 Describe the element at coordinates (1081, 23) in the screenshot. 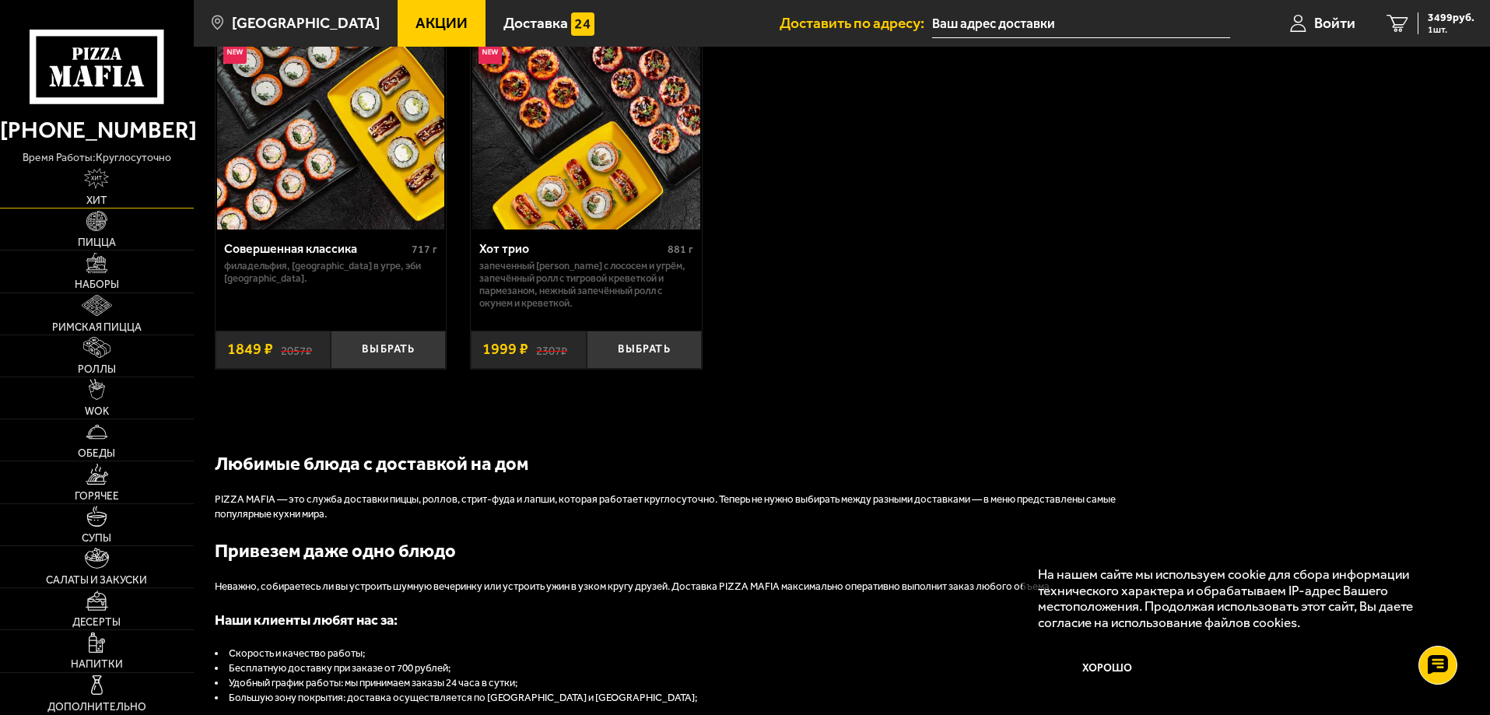

I see `input: Ваш адрес доставки` at that location.